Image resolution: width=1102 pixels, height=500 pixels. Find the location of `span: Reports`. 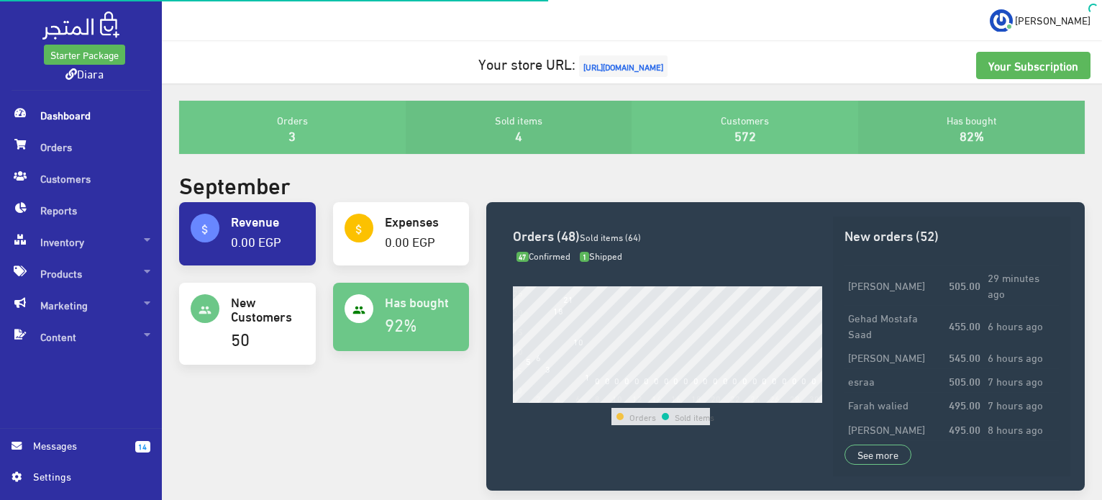

span: Reports is located at coordinates (81, 210).